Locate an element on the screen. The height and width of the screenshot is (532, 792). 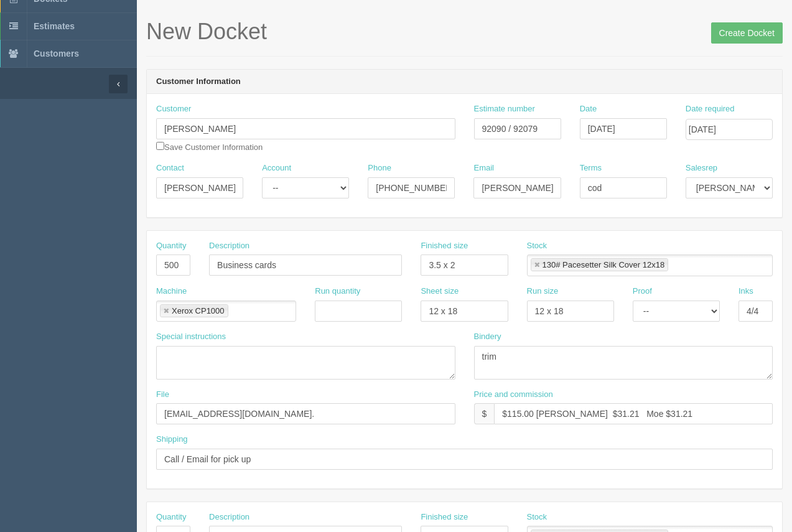
input: Enter customer name is located at coordinates (305, 129).